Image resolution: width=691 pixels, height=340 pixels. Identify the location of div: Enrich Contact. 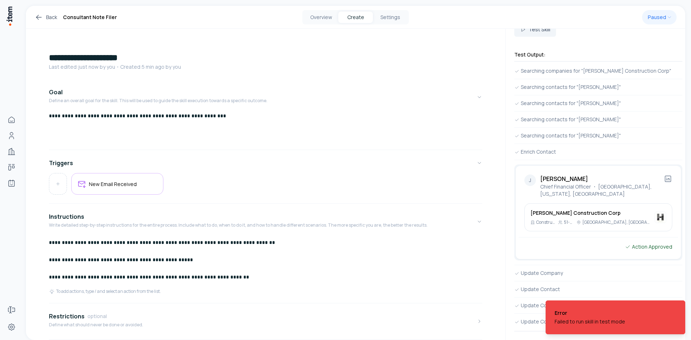
(598, 152).